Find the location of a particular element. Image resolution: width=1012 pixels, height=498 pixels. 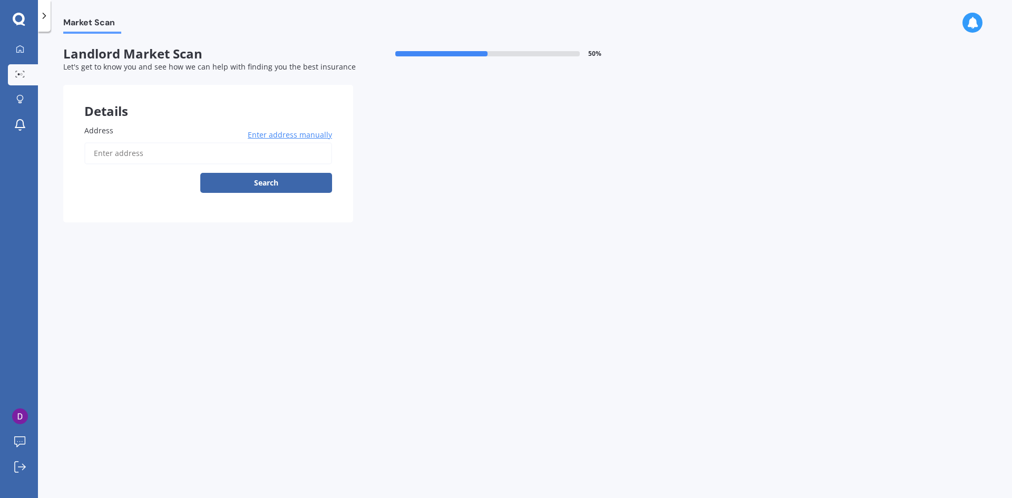

span: 50 % is located at coordinates (595, 54).